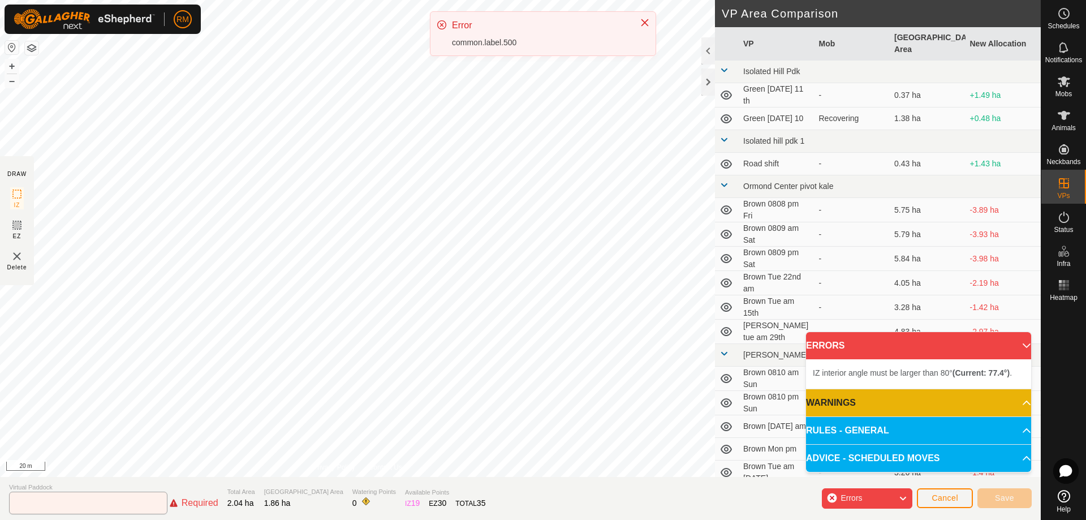 This screenshot has height=520, width=1086. I want to click on span: Mobs, so click(1064, 94).